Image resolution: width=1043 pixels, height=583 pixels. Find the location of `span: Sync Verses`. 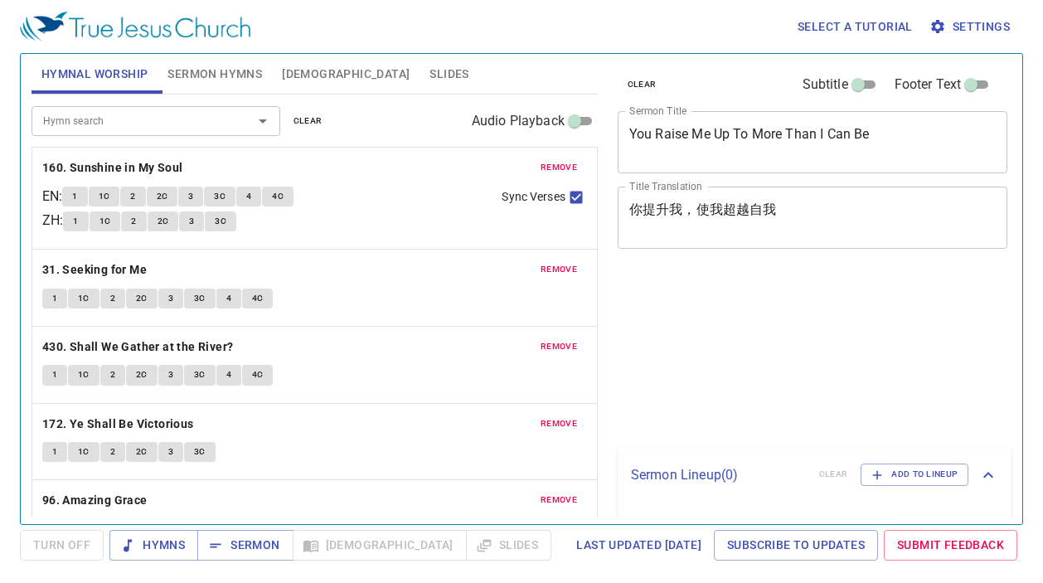

span: Sync Verses is located at coordinates (533, 197).